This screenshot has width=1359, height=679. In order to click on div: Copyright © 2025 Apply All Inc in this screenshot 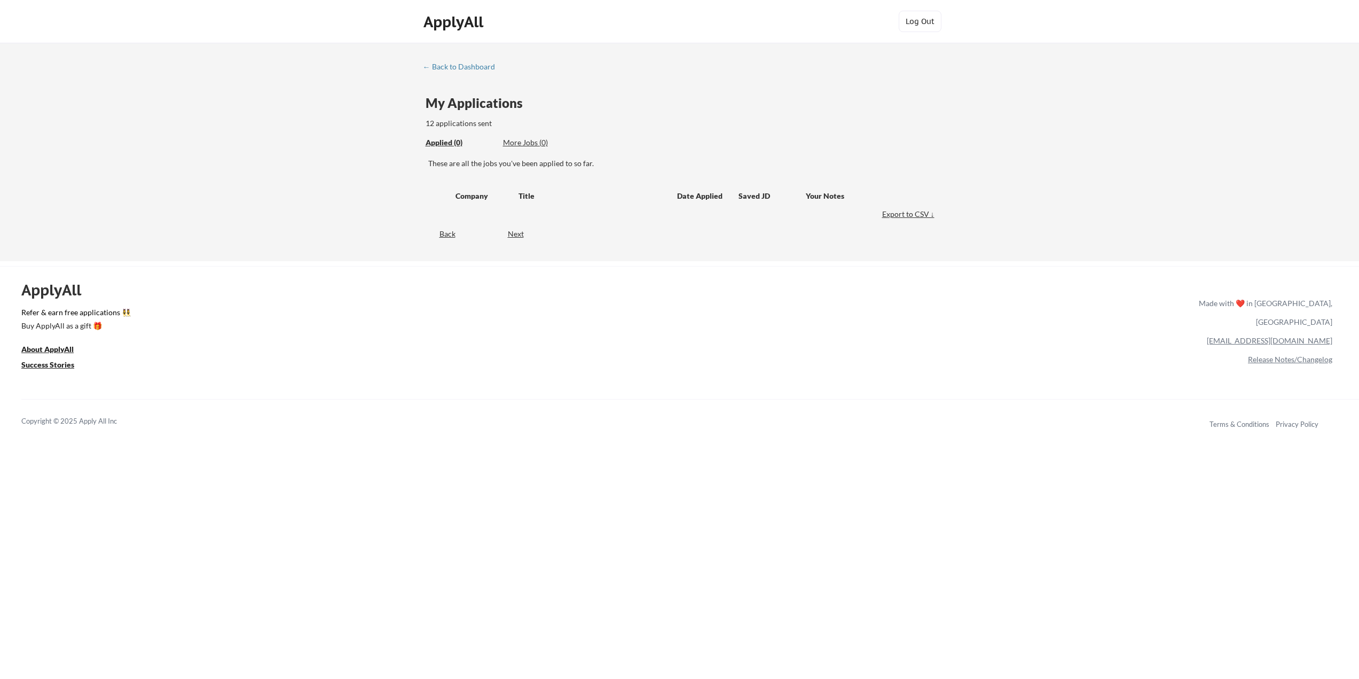, I will do `click(83, 421)`.